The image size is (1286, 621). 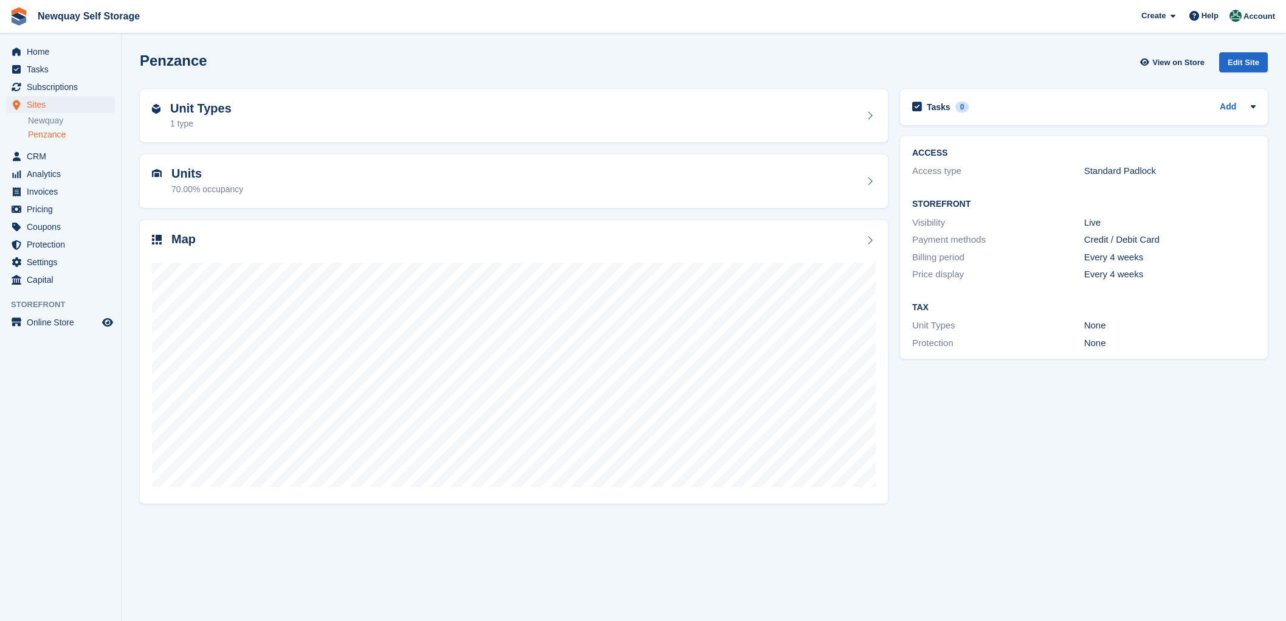 I want to click on div: Access type, so click(x=998, y=171).